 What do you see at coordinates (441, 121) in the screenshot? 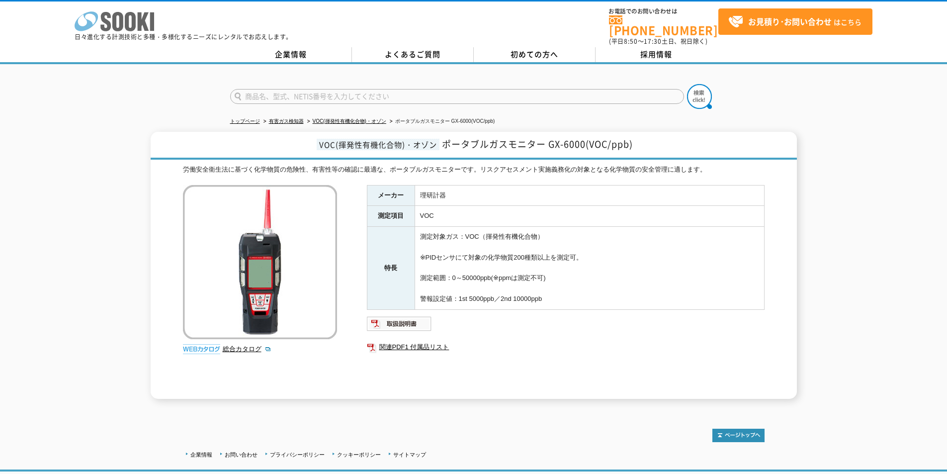
I see `li: ポータブルガスモニター GX-6000(VOC/ppb)` at bounding box center [441, 121].